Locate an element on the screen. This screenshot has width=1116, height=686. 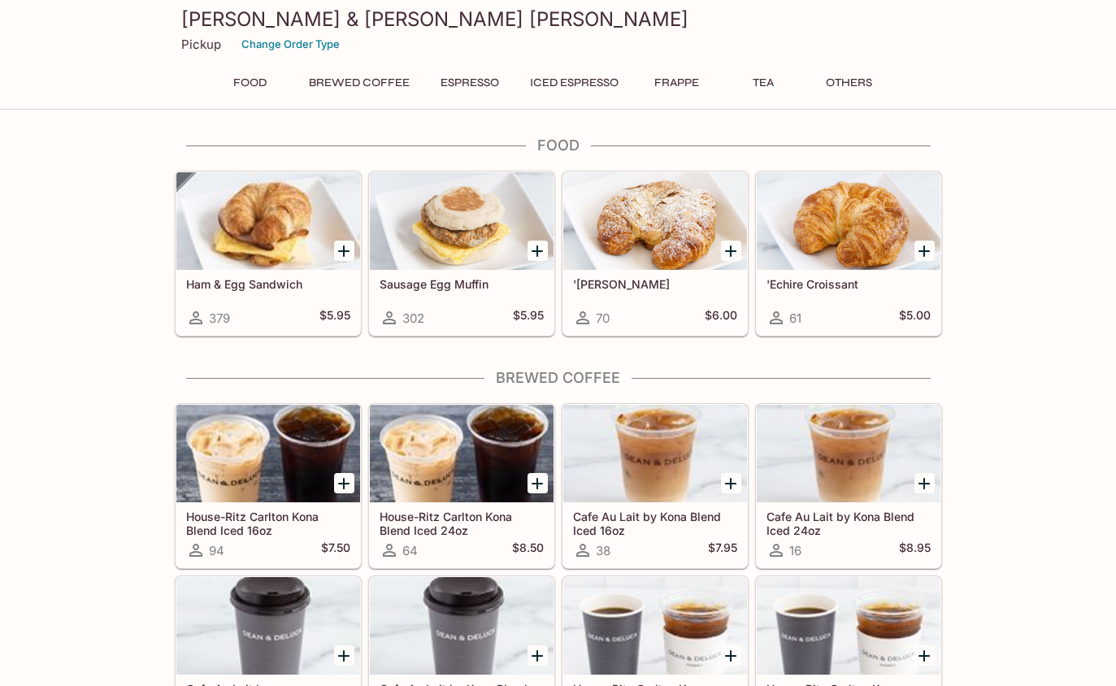
button: Frappe is located at coordinates (677, 83).